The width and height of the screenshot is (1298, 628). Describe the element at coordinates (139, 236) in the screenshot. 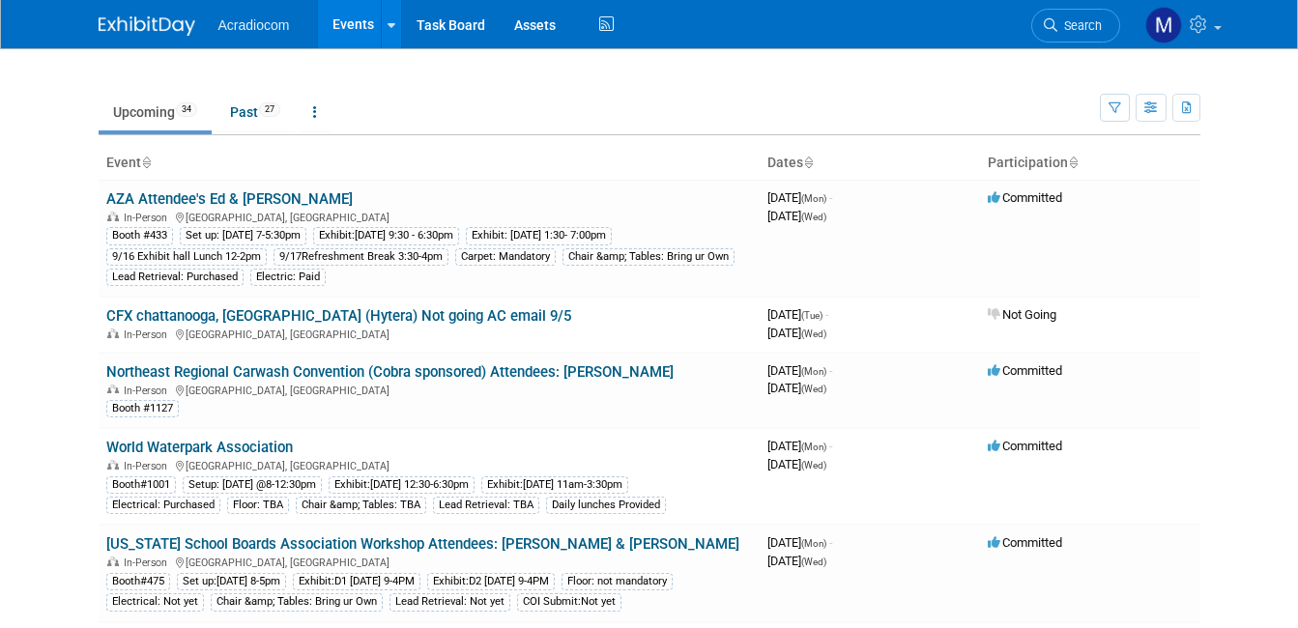

I see `div: Booth #433` at that location.